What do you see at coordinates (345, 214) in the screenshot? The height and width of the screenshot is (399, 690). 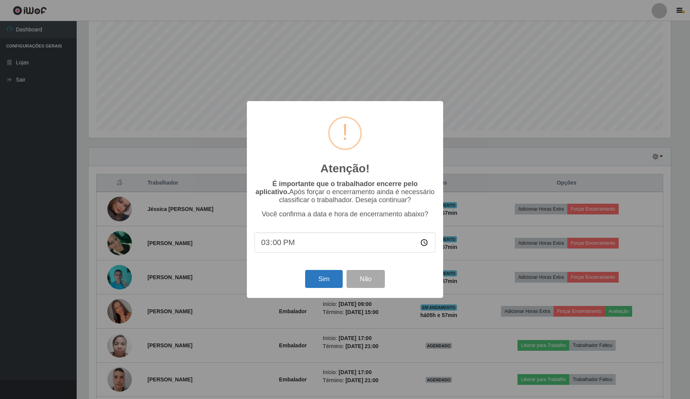 I see `p: Você confirma a data e hora de encerramento abaixo?` at bounding box center [345, 214].